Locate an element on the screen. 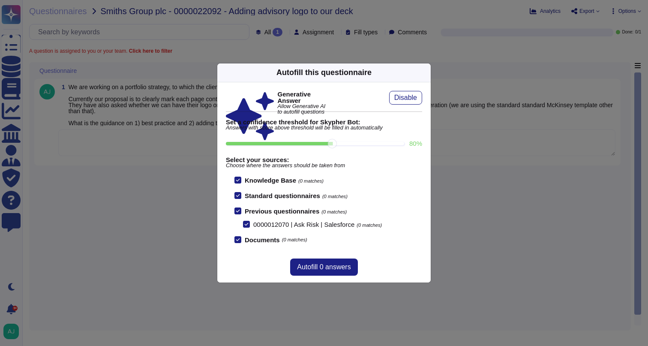  b: Documents is located at coordinates (262, 239).